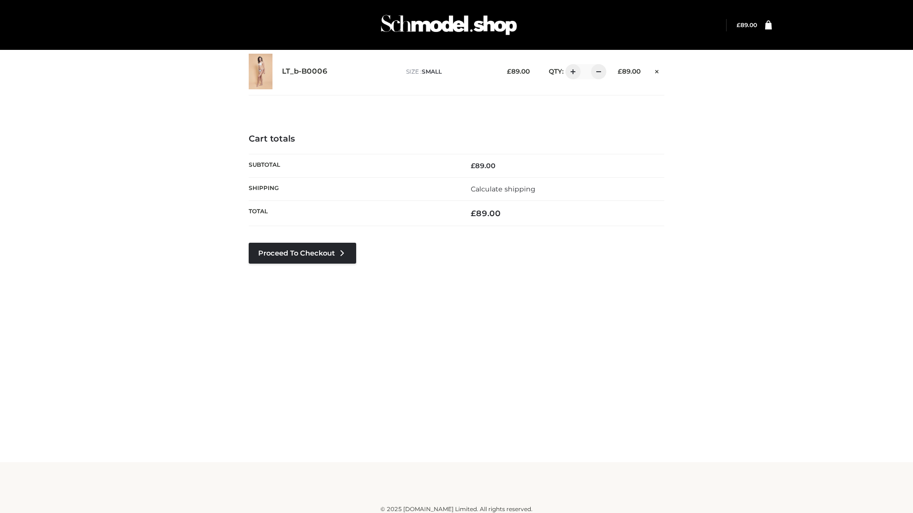 The height and width of the screenshot is (513, 913). I want to click on h4: Cart totals, so click(456, 139).